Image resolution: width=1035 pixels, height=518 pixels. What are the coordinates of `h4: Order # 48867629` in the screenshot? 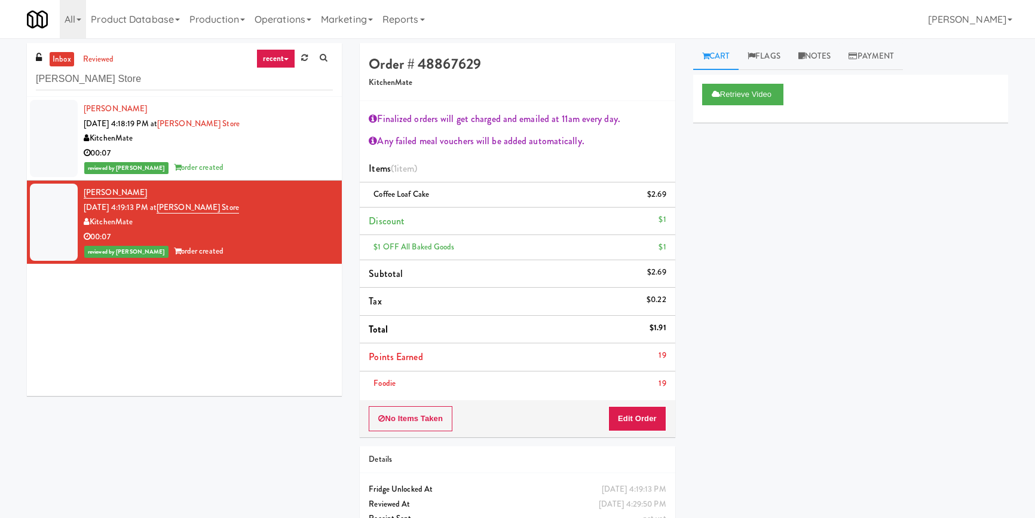 It's located at (517, 64).